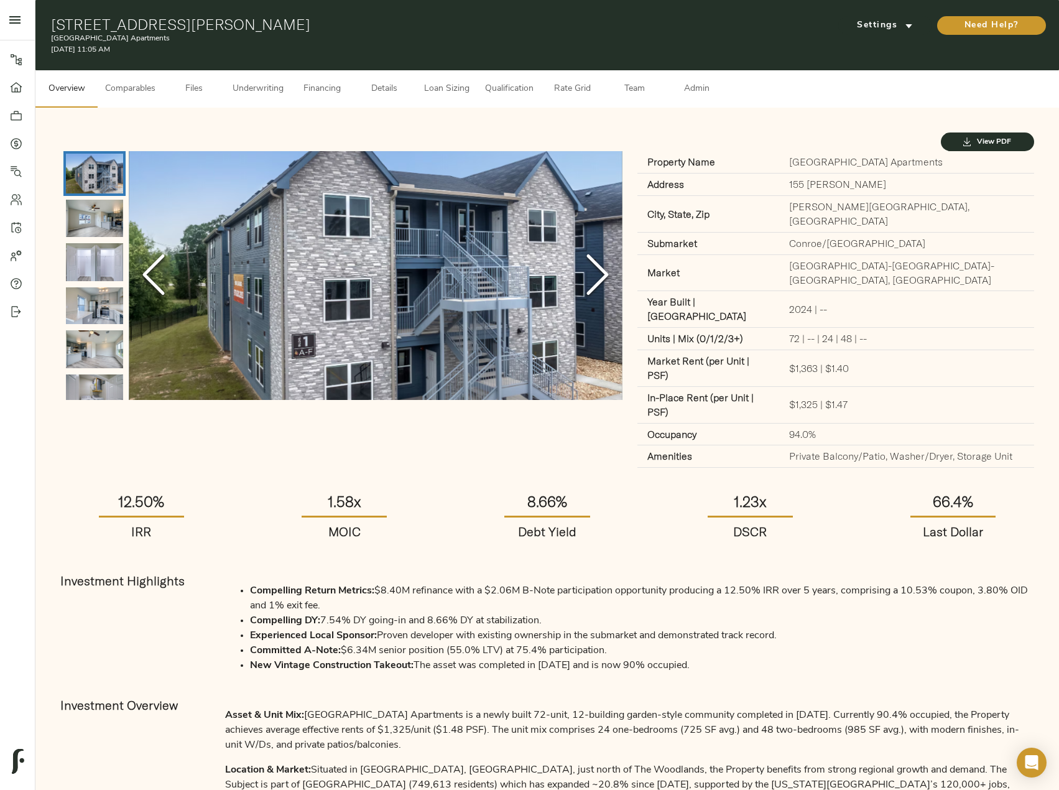  I want to click on strong: Last Dollar, so click(953, 531).